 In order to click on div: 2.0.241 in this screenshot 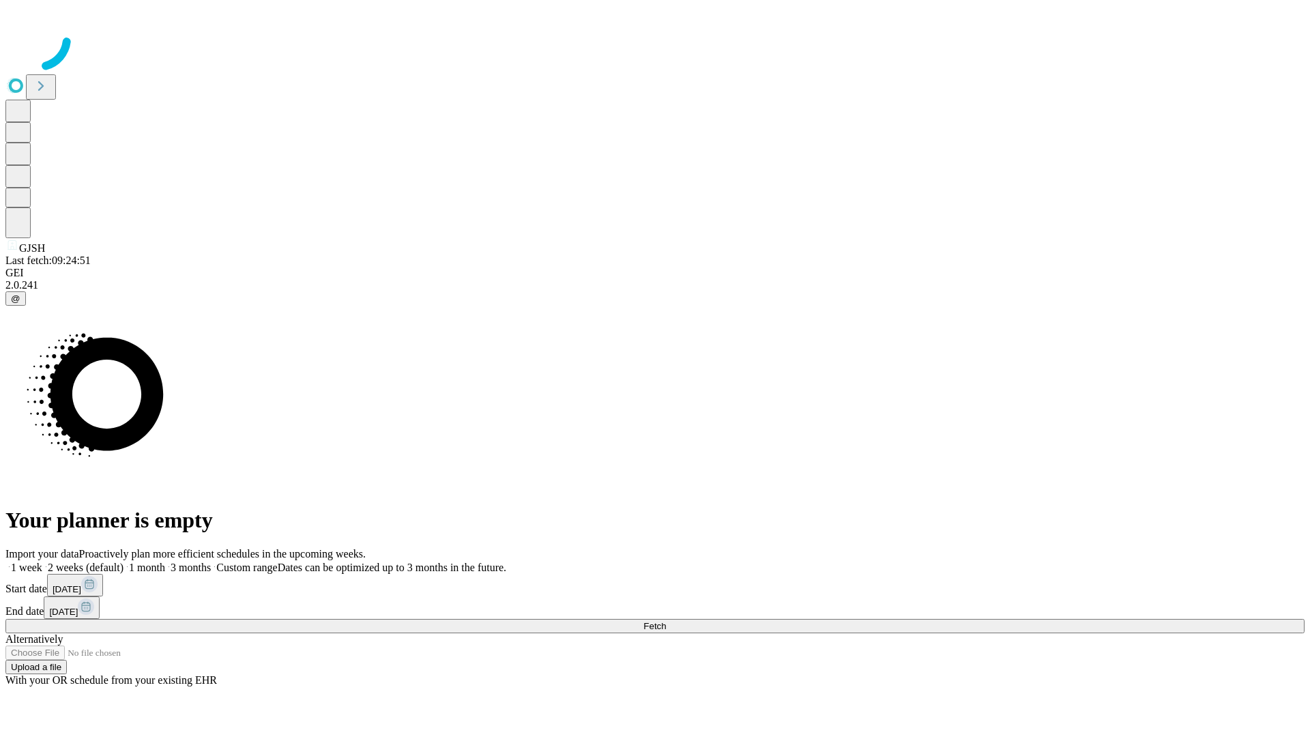, I will do `click(655, 285)`.